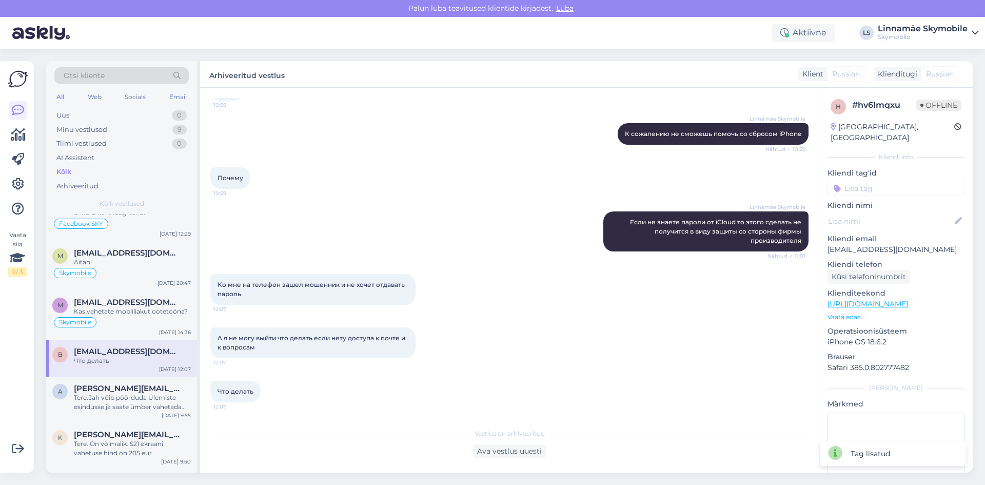  What do you see at coordinates (60, 437) in the screenshot?
I see `span: k` at bounding box center [60, 437].